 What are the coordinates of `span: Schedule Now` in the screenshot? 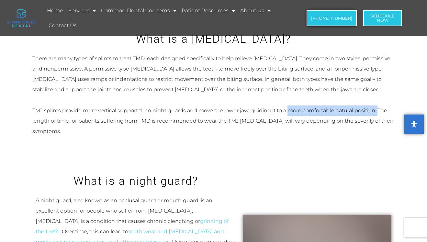 It's located at (382, 18).